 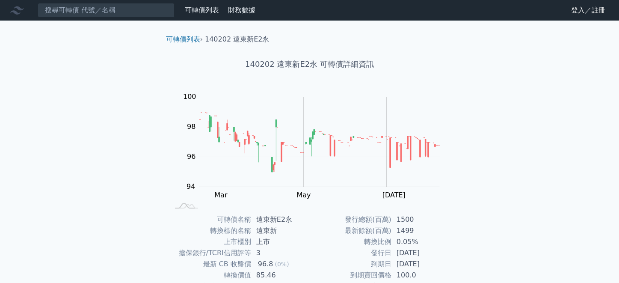 What do you see at coordinates (242, 10) in the screenshot?
I see `a: 財務數據` at bounding box center [242, 10].